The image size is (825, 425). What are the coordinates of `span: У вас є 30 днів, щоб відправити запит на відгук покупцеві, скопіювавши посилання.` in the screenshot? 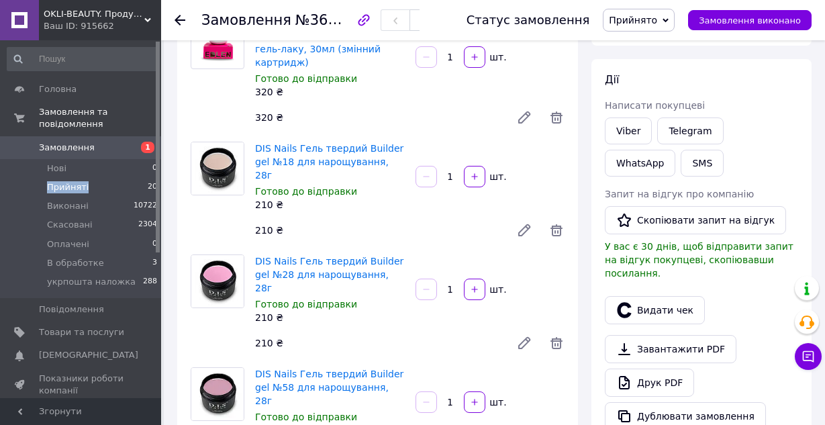 It's located at (699, 260).